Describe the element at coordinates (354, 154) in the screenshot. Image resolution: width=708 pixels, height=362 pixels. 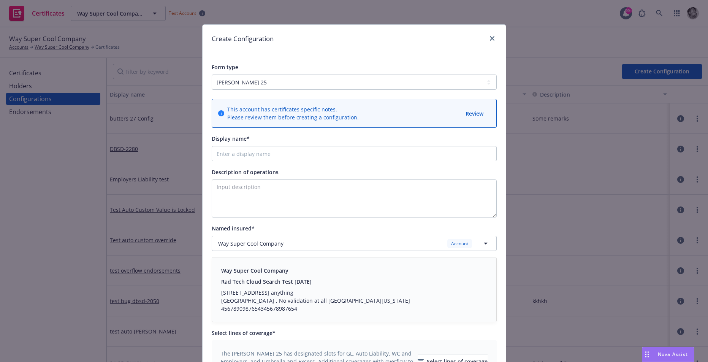
I see `input: Enter a display name` at that location.